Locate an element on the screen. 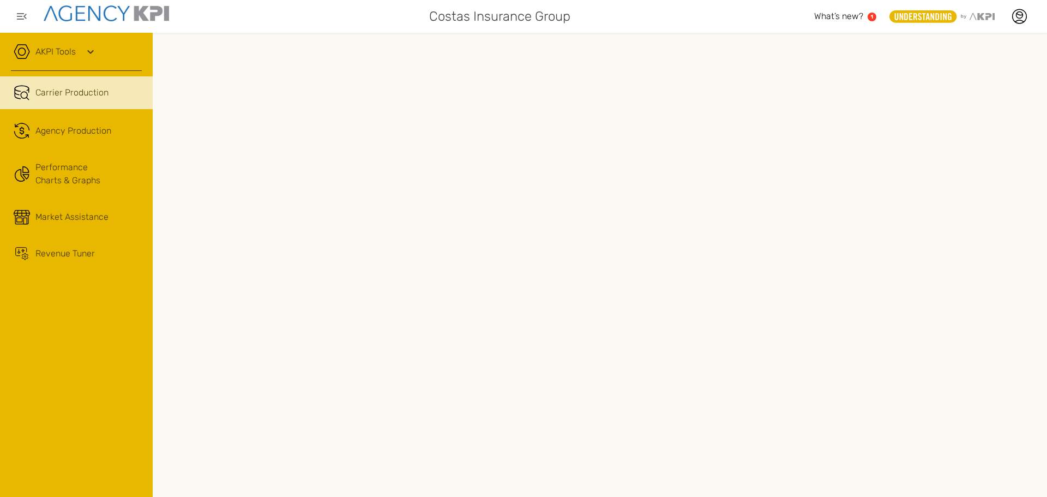 Image resolution: width=1047 pixels, height=497 pixels. div: Revenue Tuner is located at coordinates (65, 253).